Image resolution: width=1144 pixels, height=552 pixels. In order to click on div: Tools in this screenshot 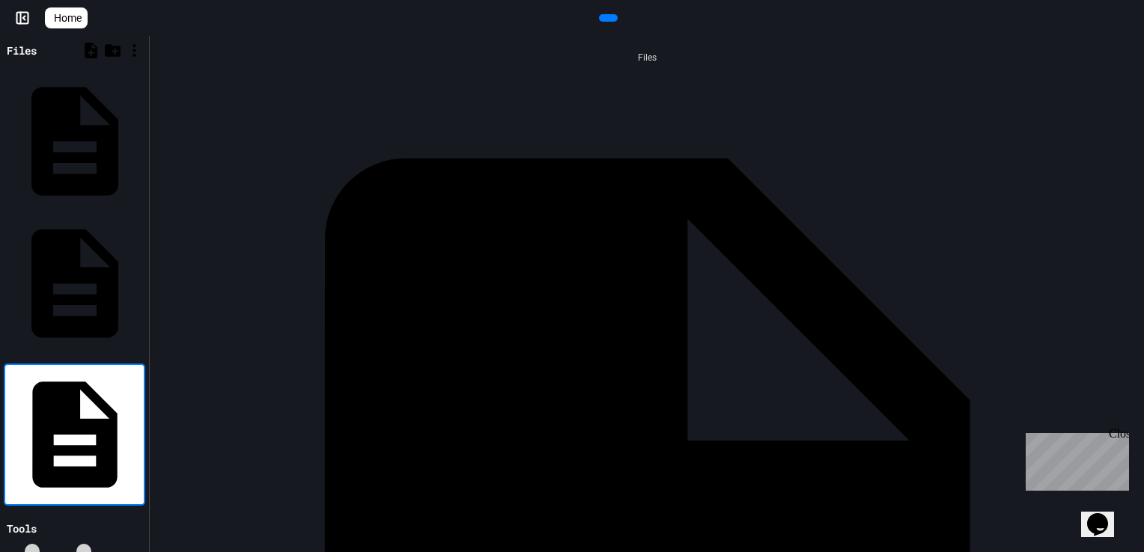, I will do `click(22, 528)`.